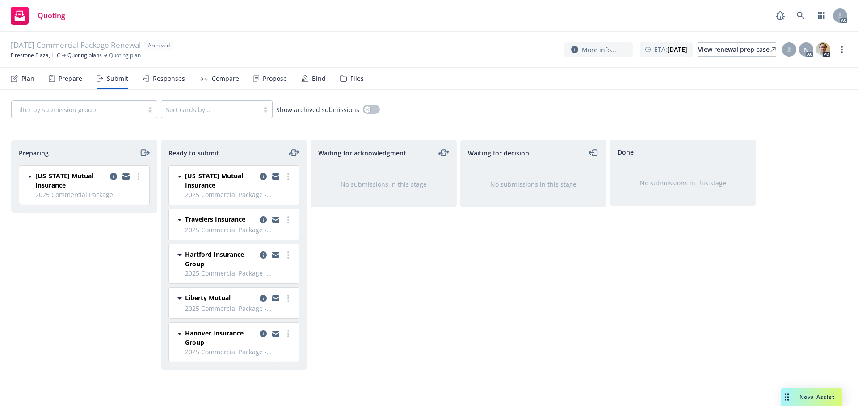  Describe the element at coordinates (144, 153) in the screenshot. I see `a: moveRight` at that location.